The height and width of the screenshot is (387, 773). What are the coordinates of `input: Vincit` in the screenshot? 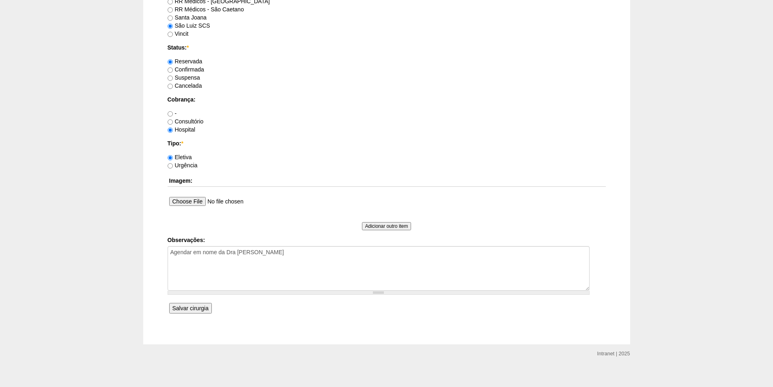 It's located at (170, 34).